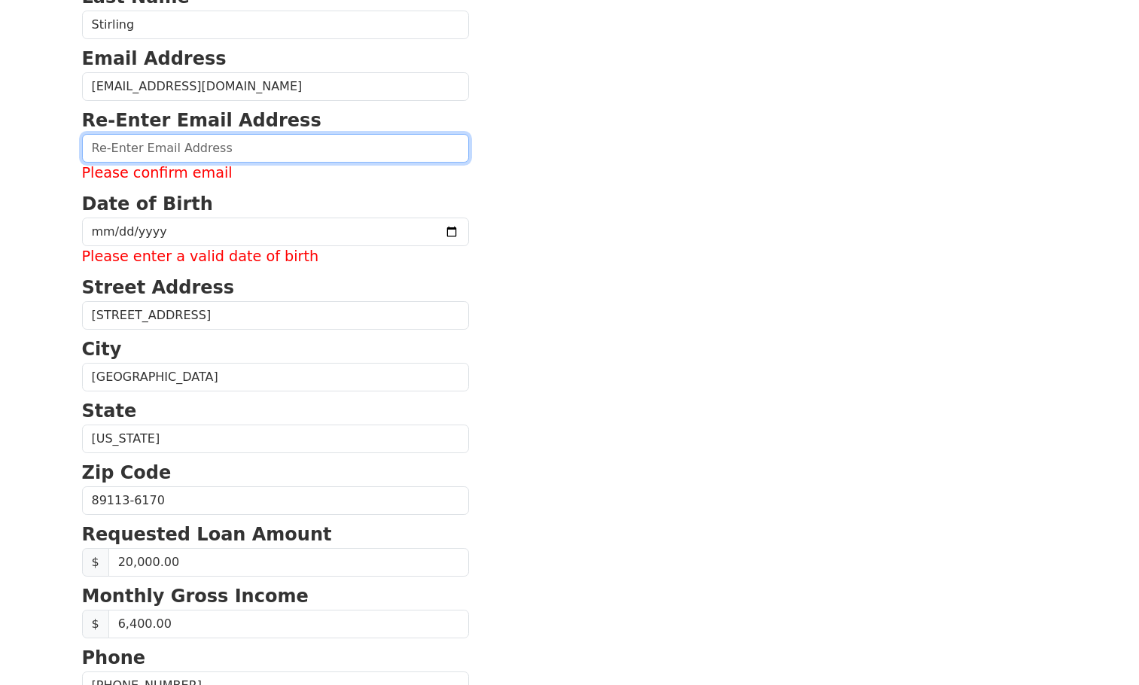 The image size is (1139, 685). What do you see at coordinates (158, 288) in the screenshot?
I see `strong: Street Address` at bounding box center [158, 288].